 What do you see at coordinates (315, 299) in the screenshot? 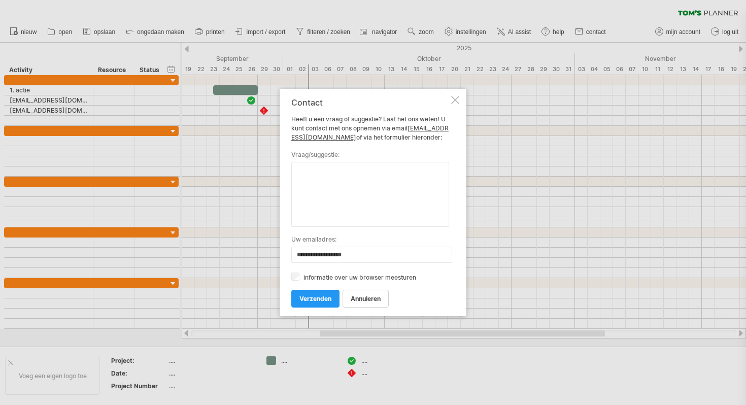
I see `span: verzenden` at bounding box center [315, 299].